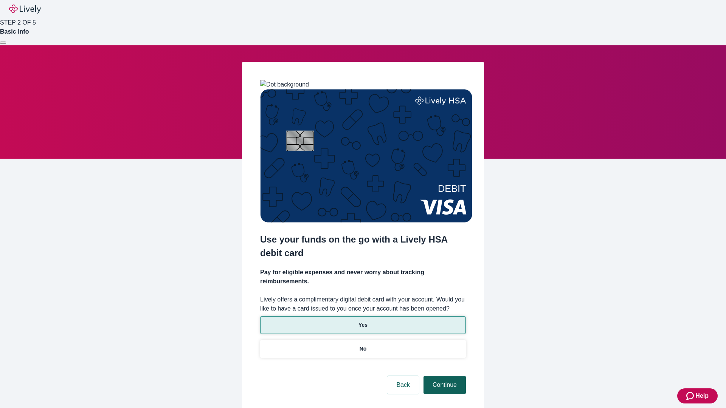 The width and height of the screenshot is (726, 408). Describe the element at coordinates (363, 325) in the screenshot. I see `button: Yes` at that location.